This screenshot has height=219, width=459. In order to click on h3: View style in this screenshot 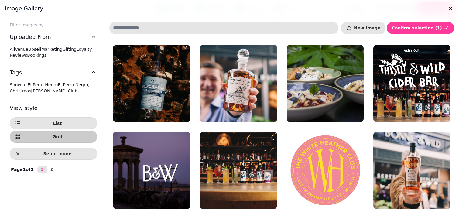, I will do `click(54, 108)`.